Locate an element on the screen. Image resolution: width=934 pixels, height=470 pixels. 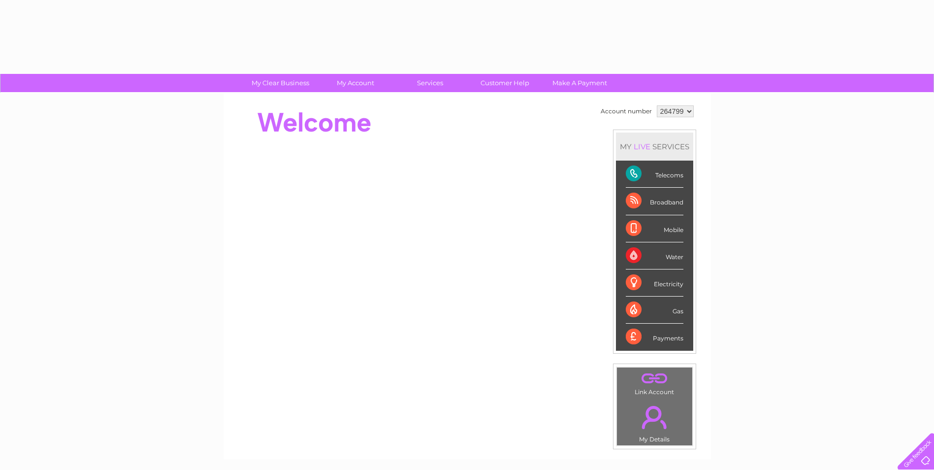
div: LIVE is located at coordinates (642, 146).